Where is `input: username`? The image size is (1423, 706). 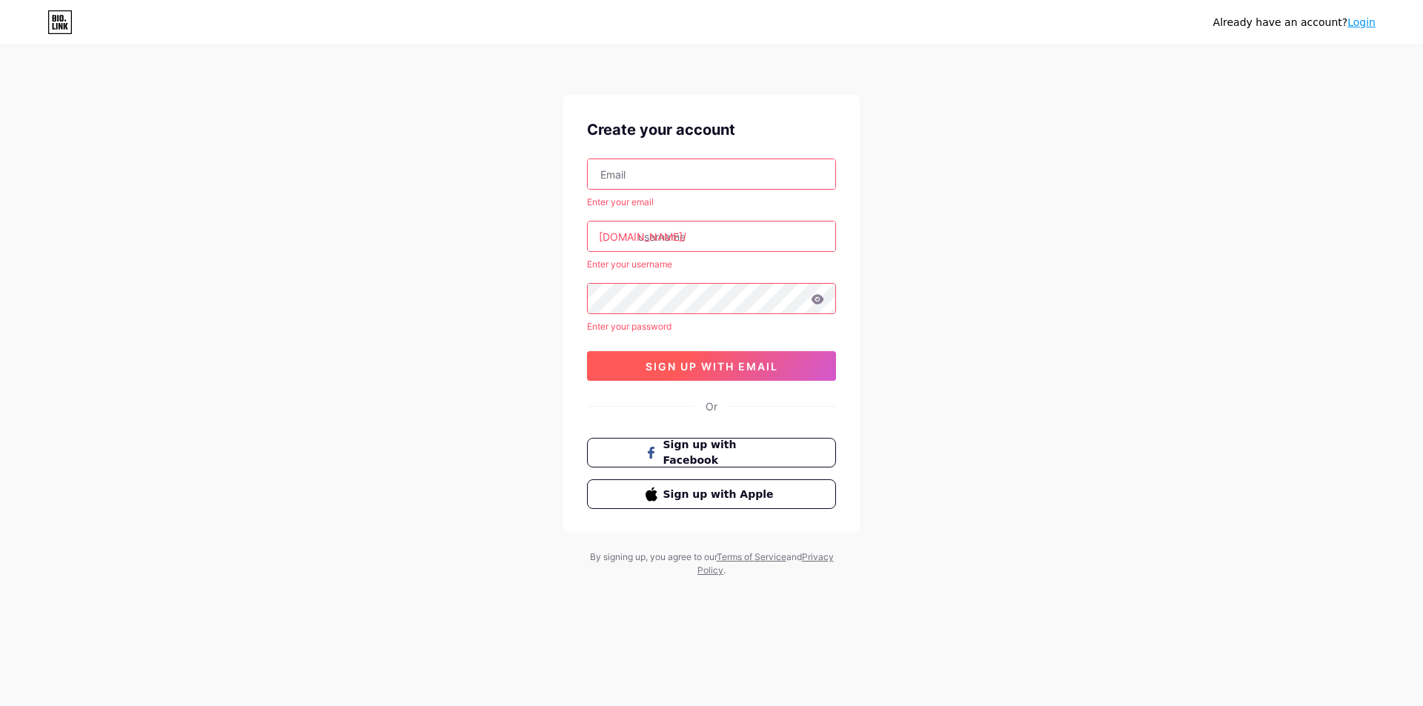
input: username is located at coordinates (711, 236).